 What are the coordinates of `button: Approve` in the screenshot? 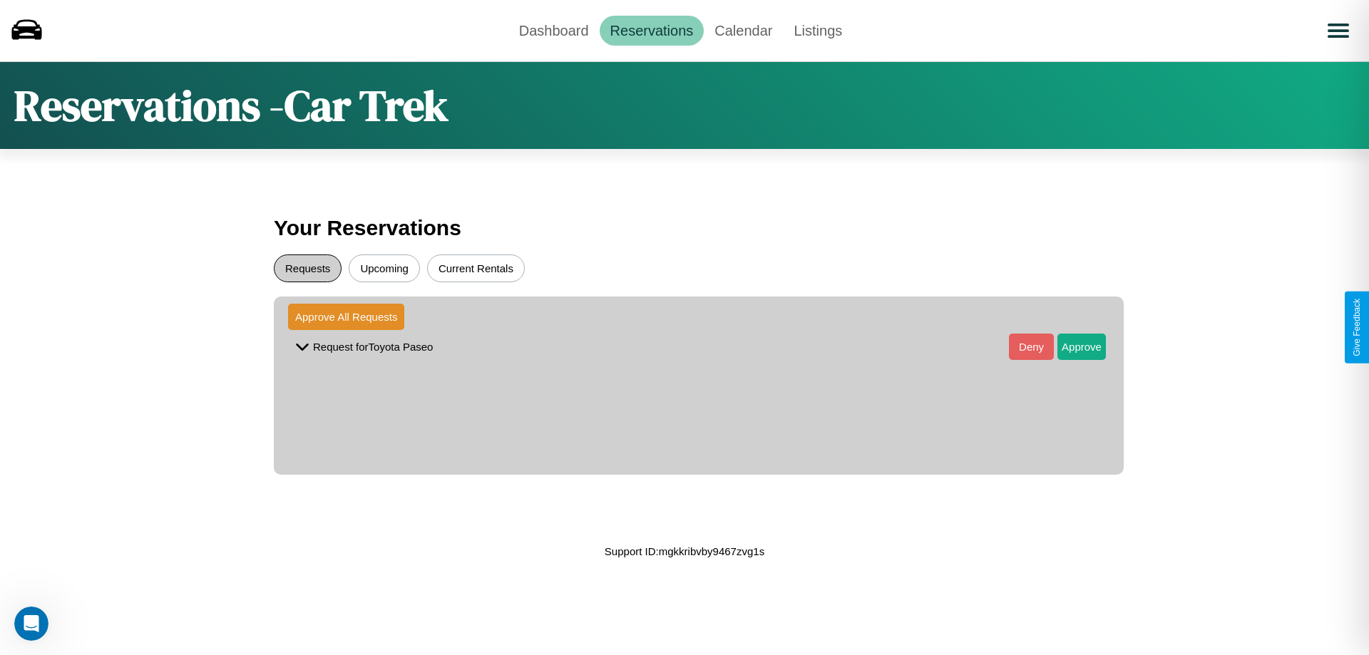 It's located at (1082, 347).